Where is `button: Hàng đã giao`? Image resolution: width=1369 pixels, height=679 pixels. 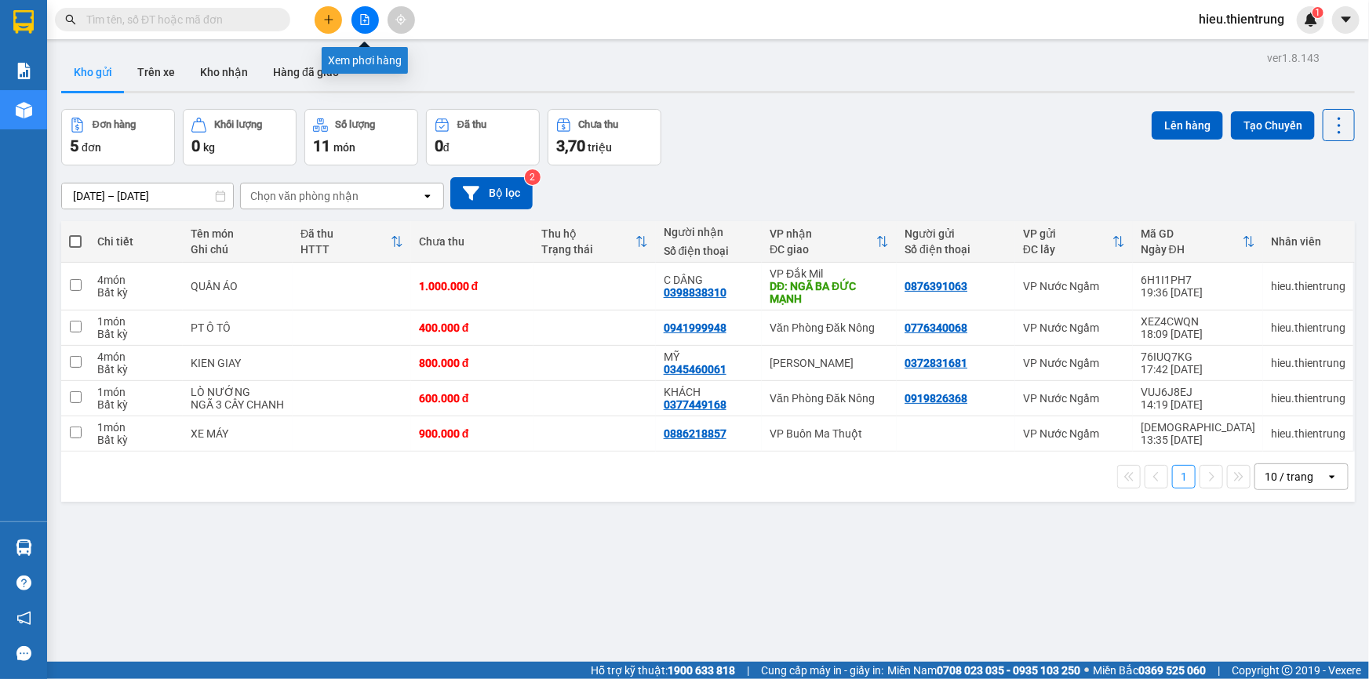 button: Hàng đã giao is located at coordinates (306, 72).